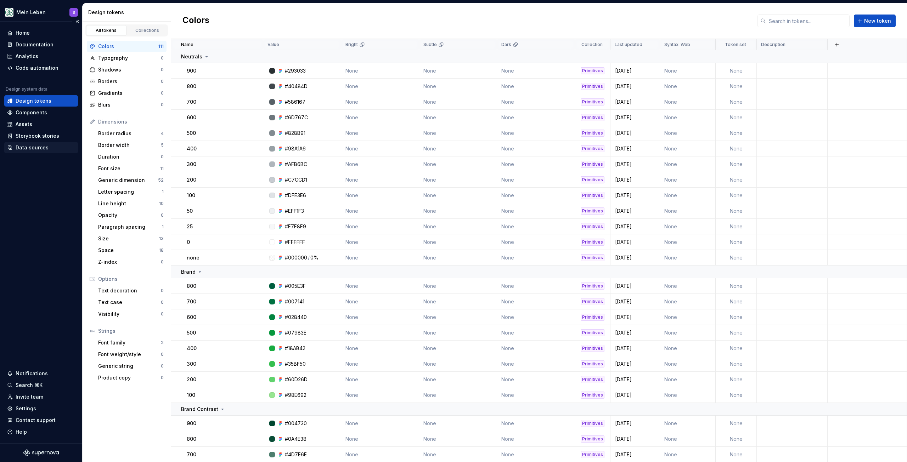  I want to click on div: Colors, so click(128, 46).